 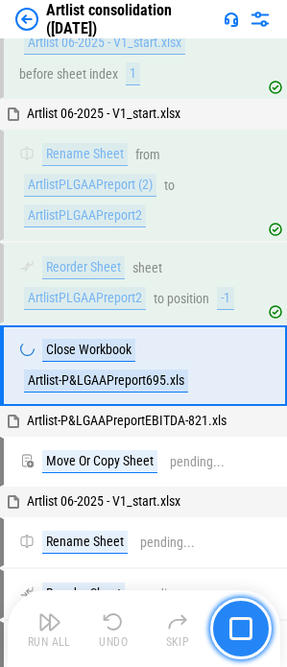 I want to click on div: Move Or Copy Sheet, so click(x=100, y=461).